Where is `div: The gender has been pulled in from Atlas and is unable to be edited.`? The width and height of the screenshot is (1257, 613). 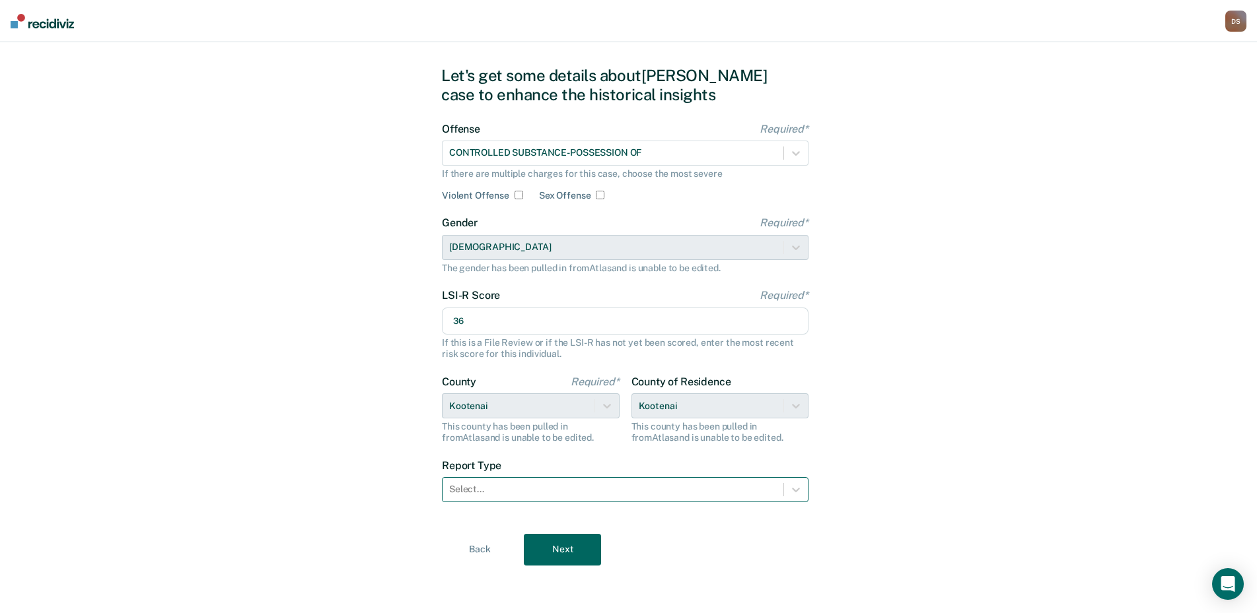 div: The gender has been pulled in from Atlas and is unable to be edited. is located at coordinates (625, 268).